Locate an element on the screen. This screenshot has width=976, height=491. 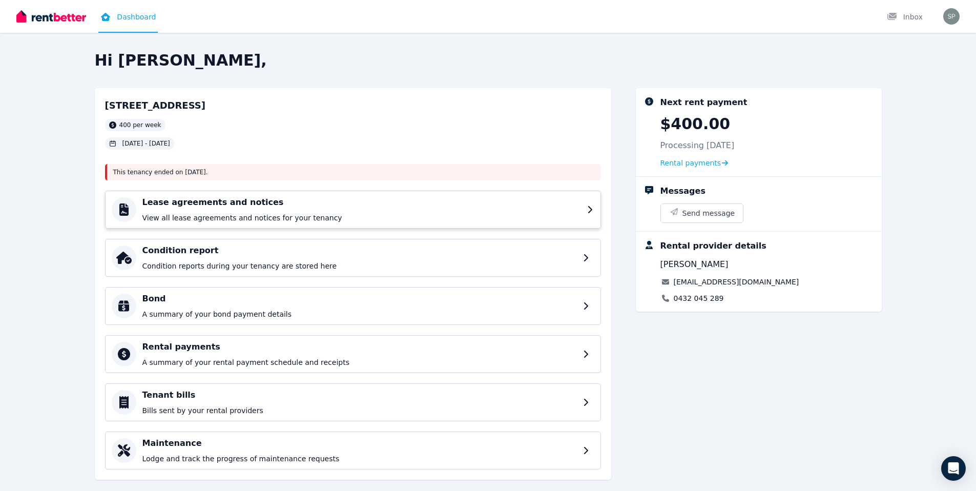
div: Messages is located at coordinates (683, 191).